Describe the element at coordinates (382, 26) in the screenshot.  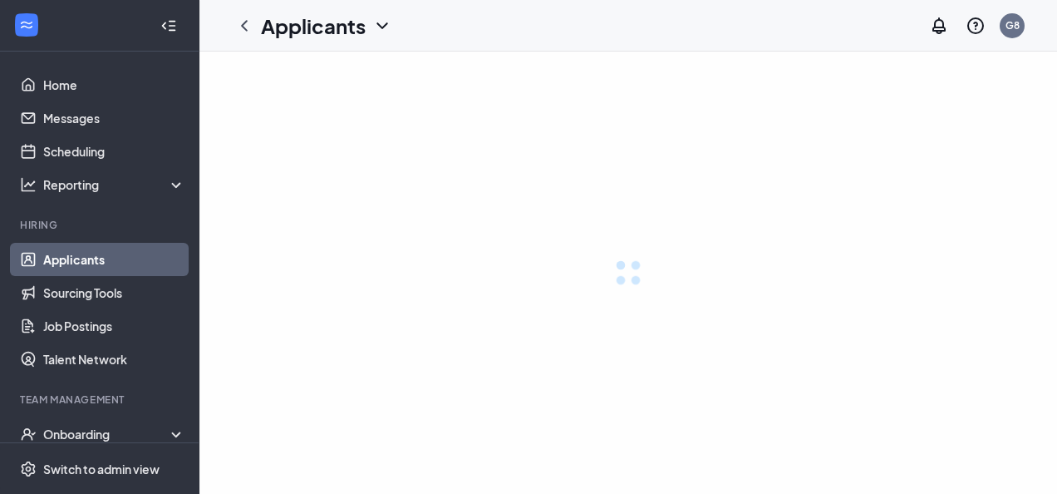
I see `svg: ChevronDown` at that location.